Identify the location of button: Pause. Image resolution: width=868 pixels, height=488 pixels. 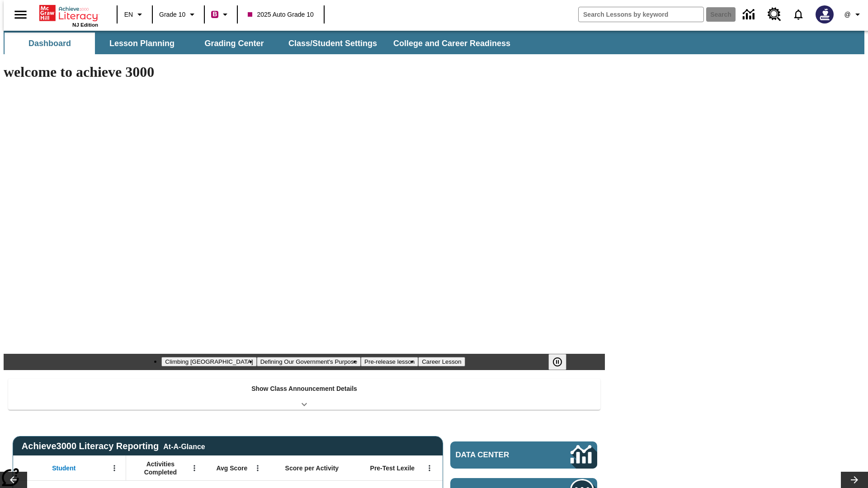
(557, 362).